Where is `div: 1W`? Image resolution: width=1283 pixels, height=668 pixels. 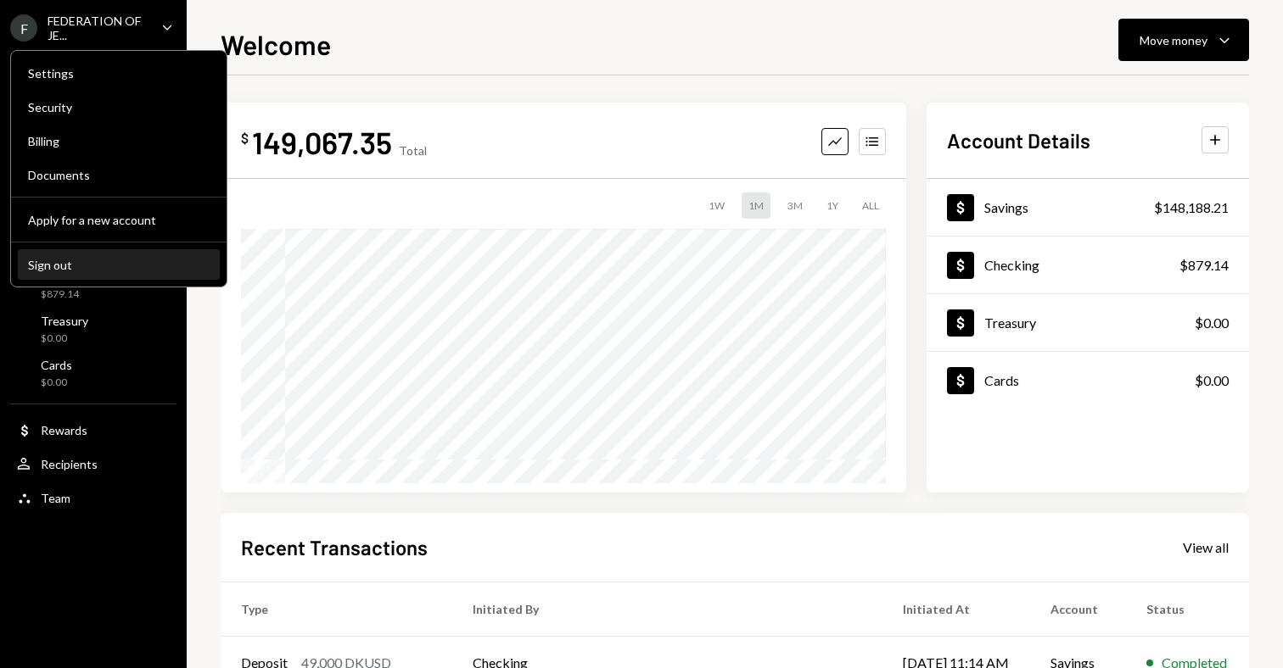 div: 1W is located at coordinates (716, 205).